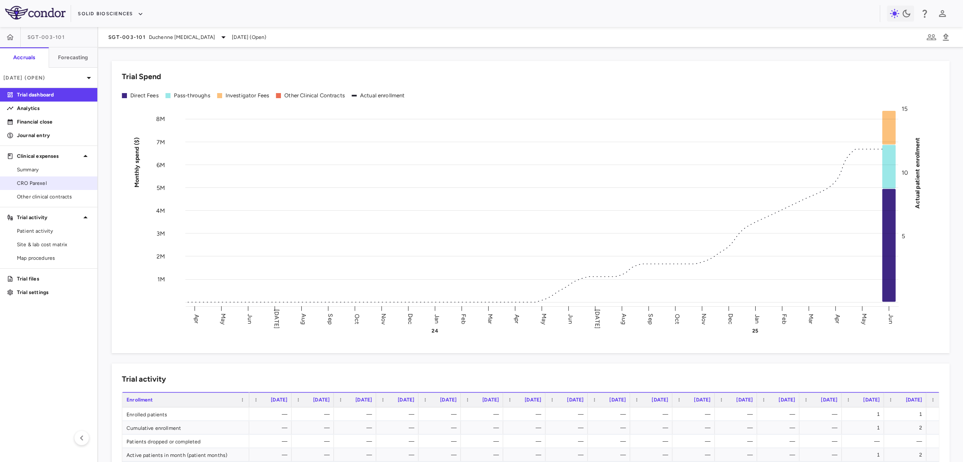 The width and height of the screenshot is (963, 462). I want to click on tspan: 1M, so click(161, 279).